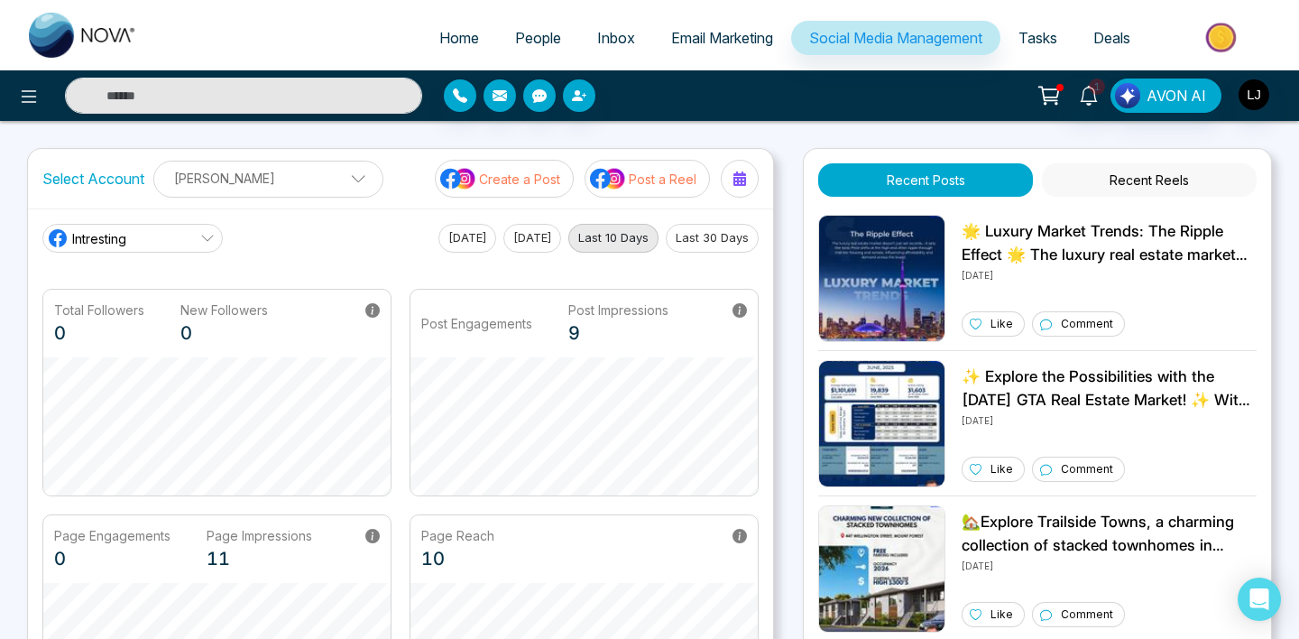  What do you see at coordinates (112, 535) in the screenshot?
I see `p: Page Engagements` at bounding box center [112, 535].